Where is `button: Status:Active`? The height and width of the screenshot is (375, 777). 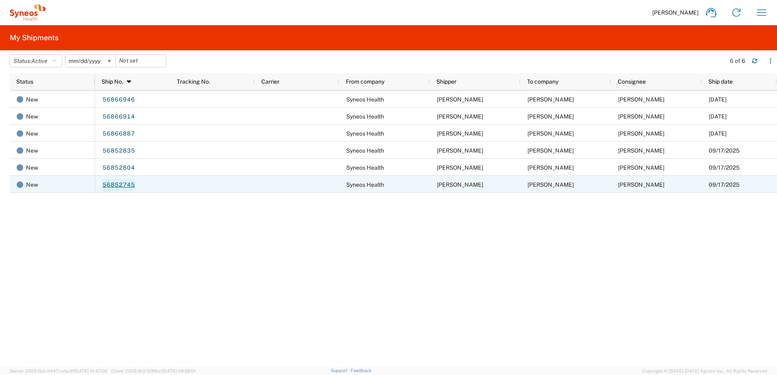
button: Status:Active is located at coordinates (36, 61).